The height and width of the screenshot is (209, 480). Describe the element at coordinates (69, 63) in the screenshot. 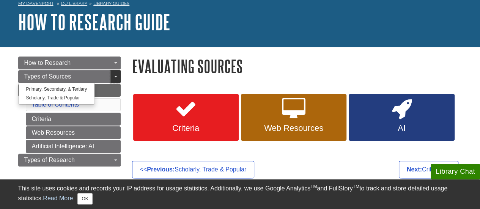

I see `a: How to Research` at that location.